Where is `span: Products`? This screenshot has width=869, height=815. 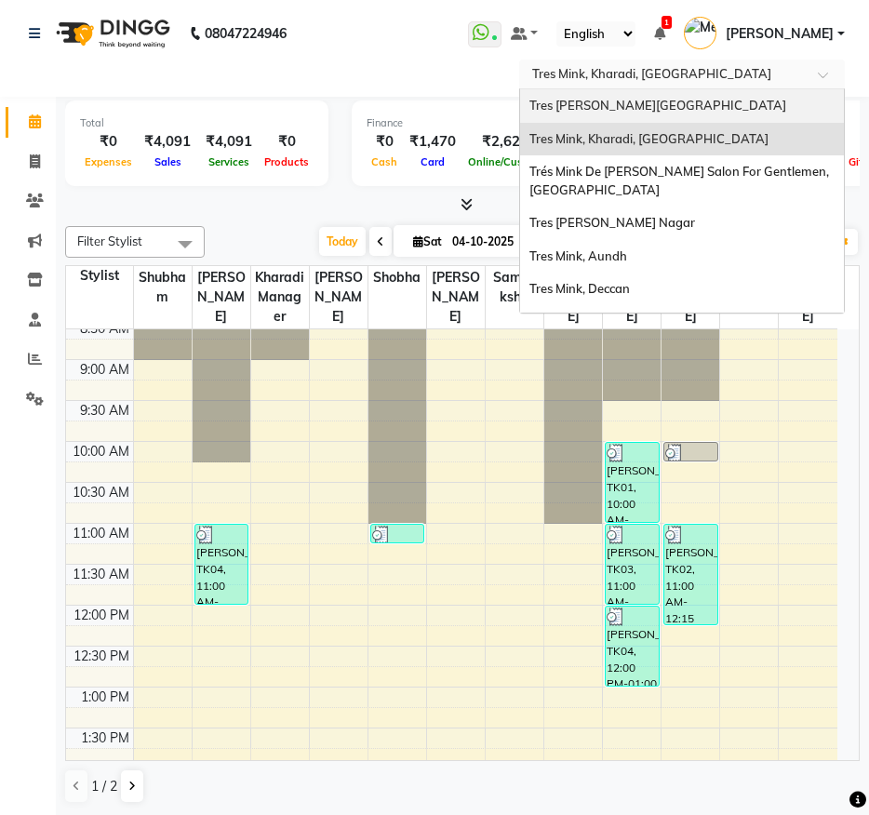 span: Products is located at coordinates (287, 162).